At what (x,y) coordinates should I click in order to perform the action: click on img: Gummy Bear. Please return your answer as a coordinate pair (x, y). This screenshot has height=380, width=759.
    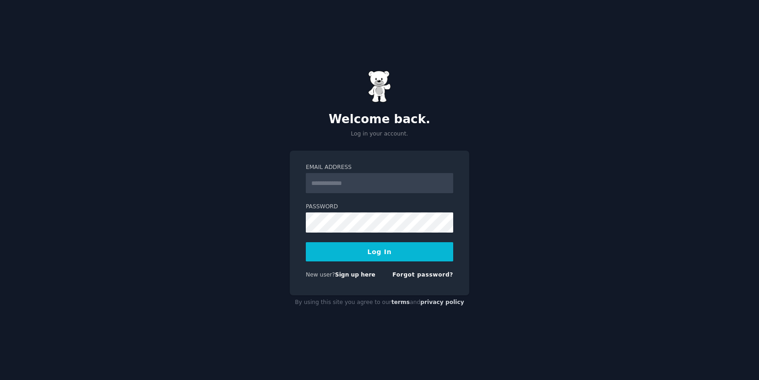
    Looking at the image, I should click on (380, 87).